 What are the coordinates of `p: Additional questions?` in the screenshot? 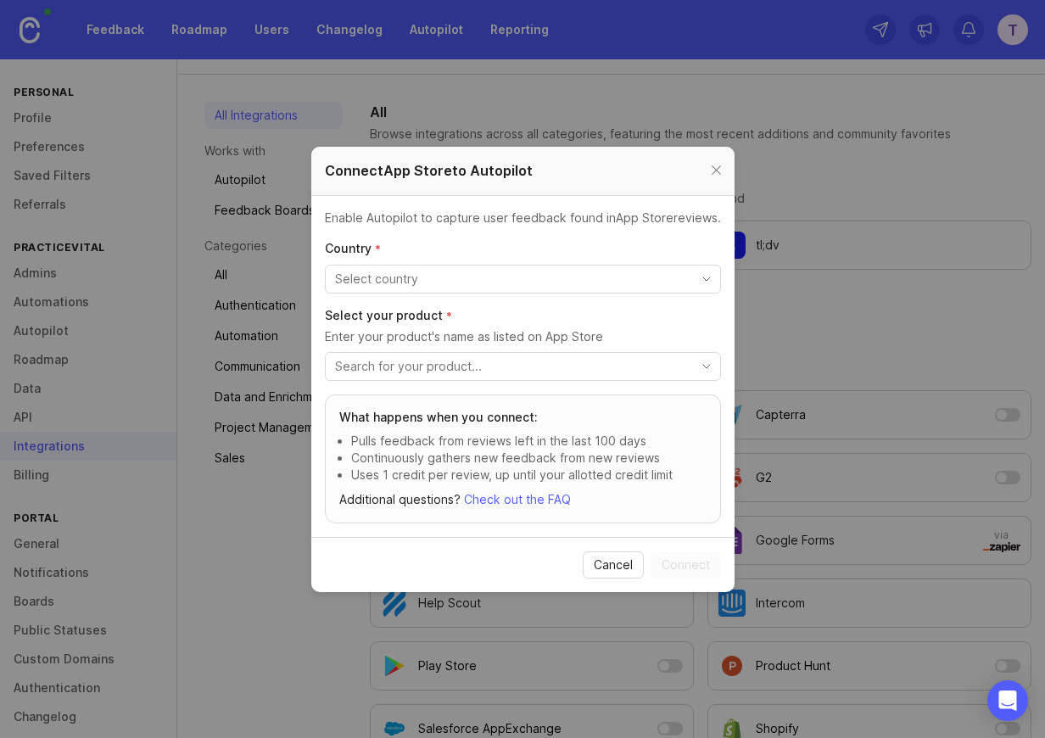 It's located at (523, 500).